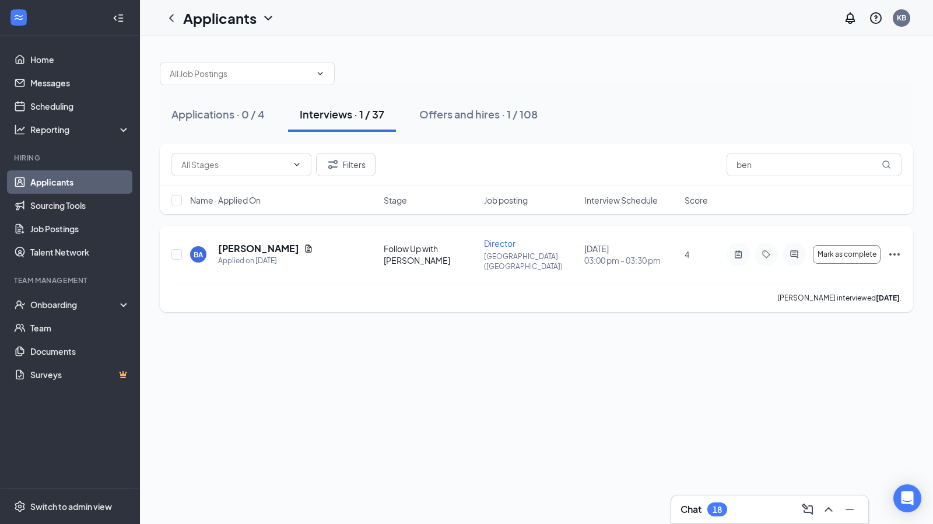  What do you see at coordinates (342, 114) in the screenshot?
I see `div: Interviews · 1 / 37` at bounding box center [342, 114].